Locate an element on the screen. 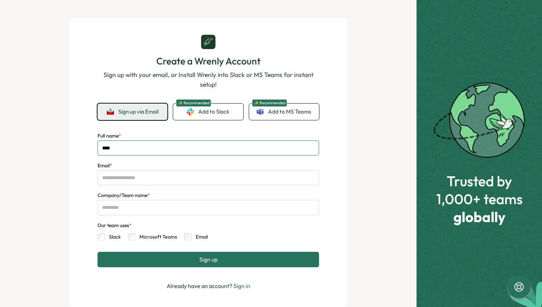 The width and height of the screenshot is (542, 307). button: Sign up is located at coordinates (208, 259).